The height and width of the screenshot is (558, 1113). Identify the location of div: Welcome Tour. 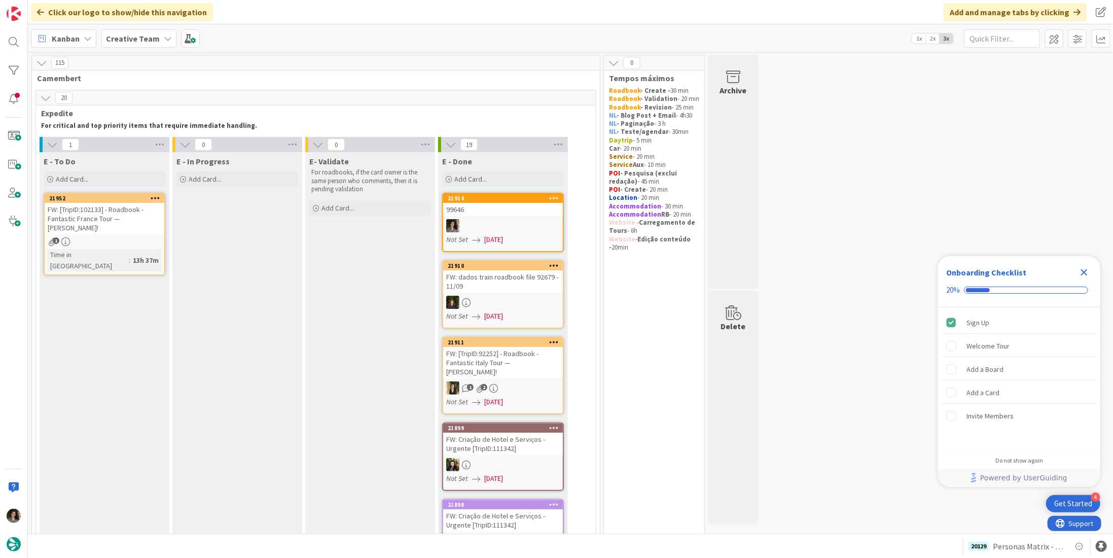
(987, 346).